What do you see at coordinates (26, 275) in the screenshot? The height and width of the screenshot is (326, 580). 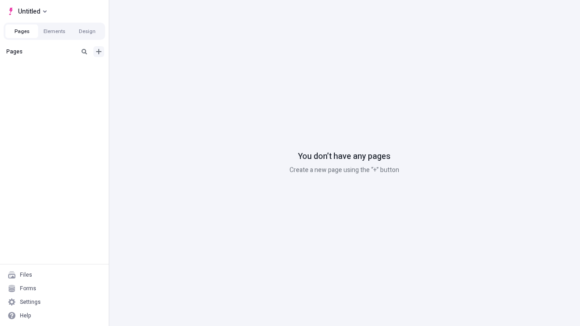 I see `div: Files` at bounding box center [26, 275].